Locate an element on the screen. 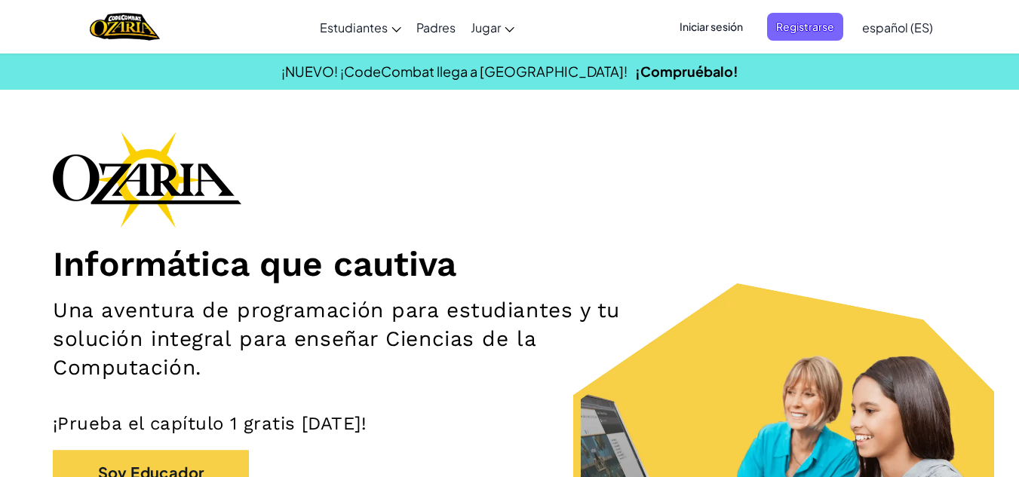  h1: Informática que cautiva is located at coordinates (509, 264).